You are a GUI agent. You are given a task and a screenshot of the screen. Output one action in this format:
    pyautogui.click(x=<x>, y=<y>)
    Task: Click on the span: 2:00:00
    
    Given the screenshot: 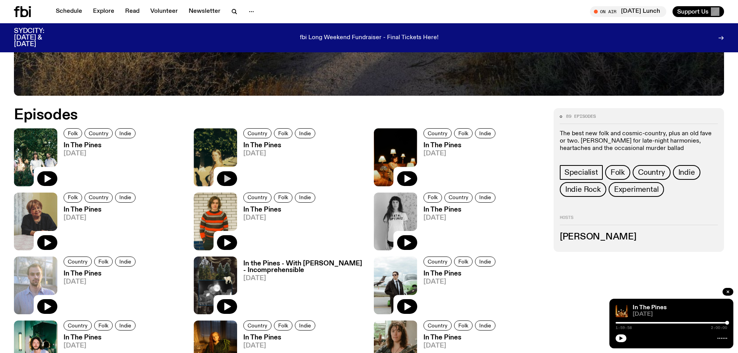 What is the action you would take?
    pyautogui.click(x=719, y=328)
    